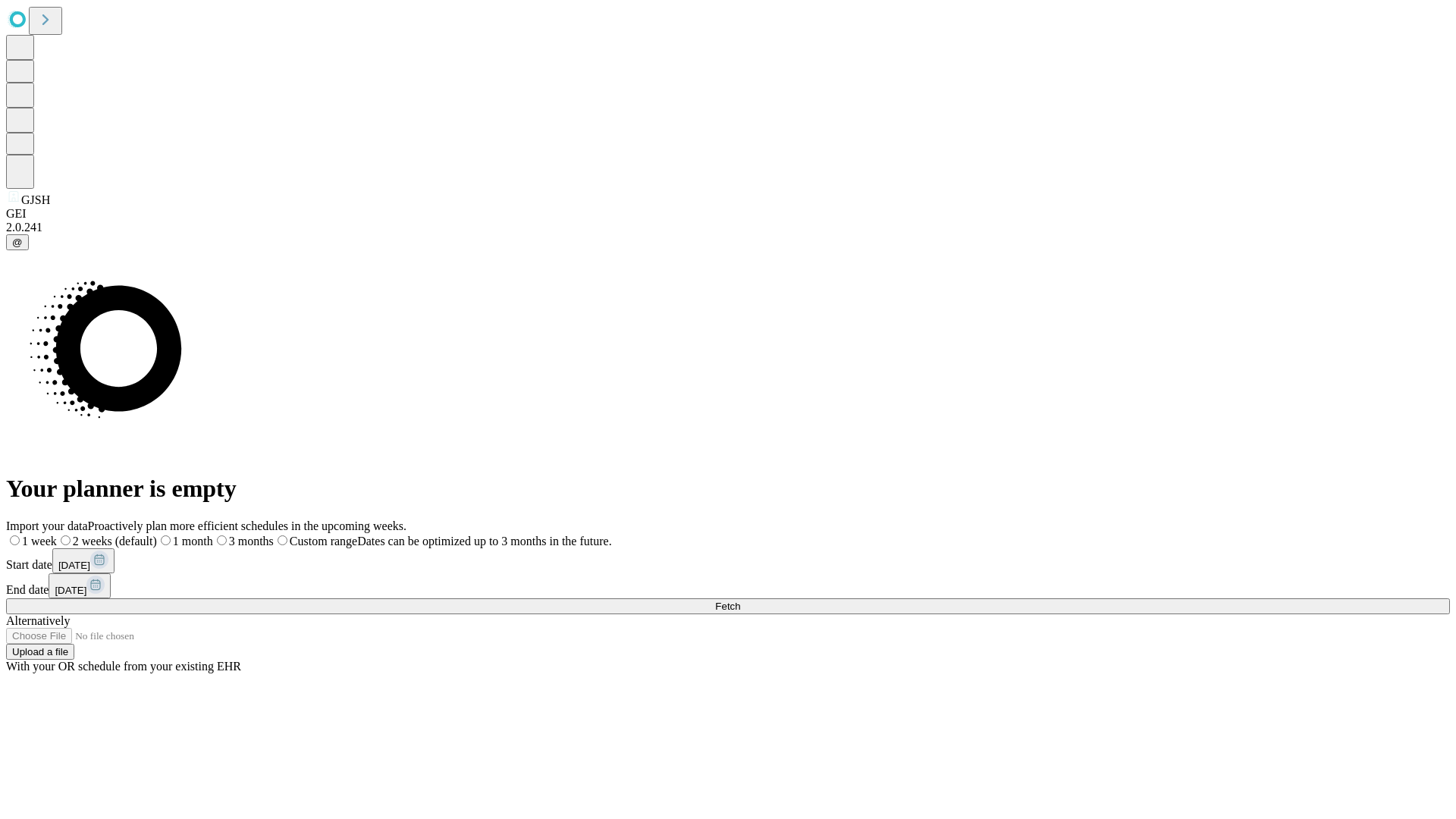  I want to click on span: Proactively plan more efficient schedules in the upcoming weeks., so click(247, 526).